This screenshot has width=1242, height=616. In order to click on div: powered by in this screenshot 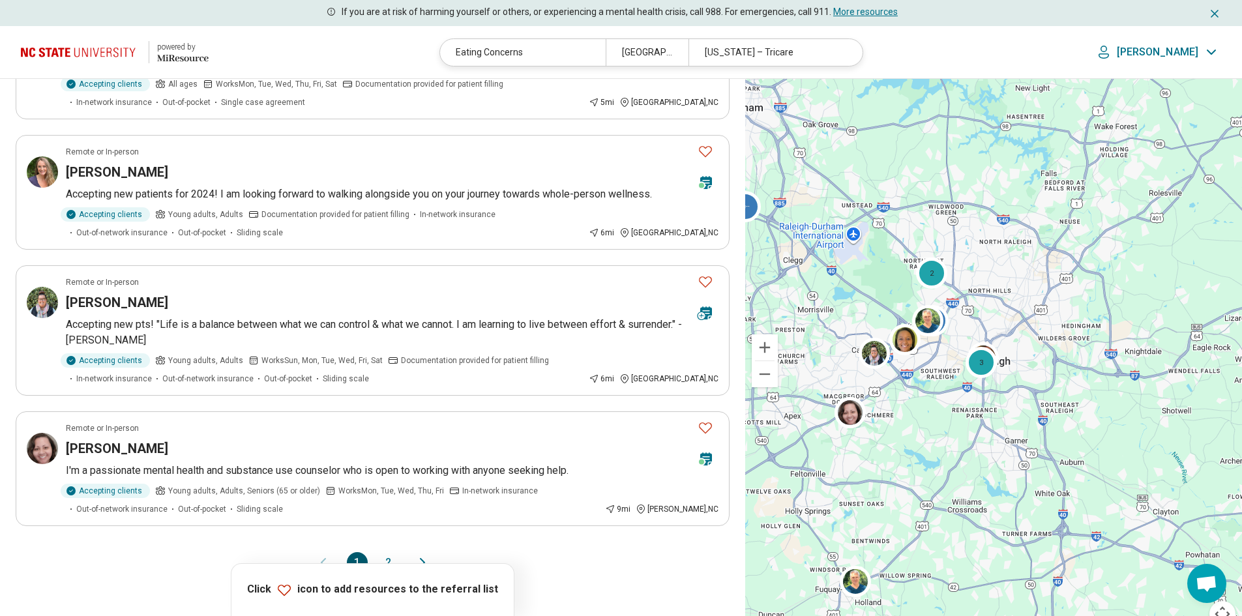, I will do `click(183, 47)`.